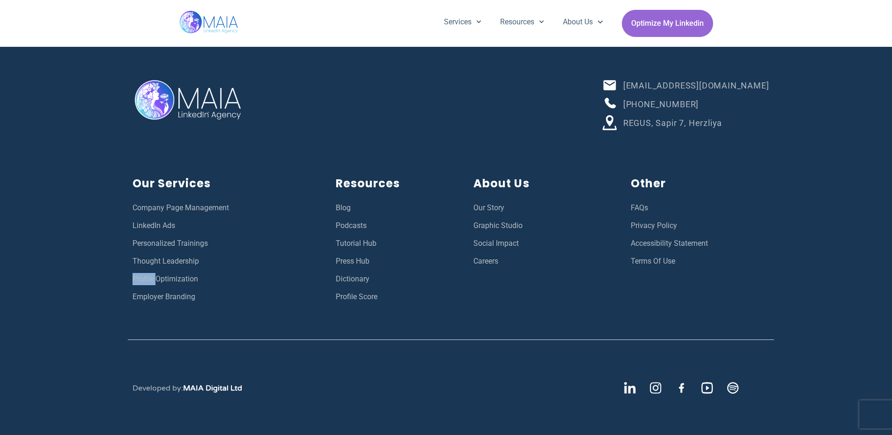 This screenshot has width=892, height=435. Describe the element at coordinates (653, 261) in the screenshot. I see `span: Terms Of Use` at that location.